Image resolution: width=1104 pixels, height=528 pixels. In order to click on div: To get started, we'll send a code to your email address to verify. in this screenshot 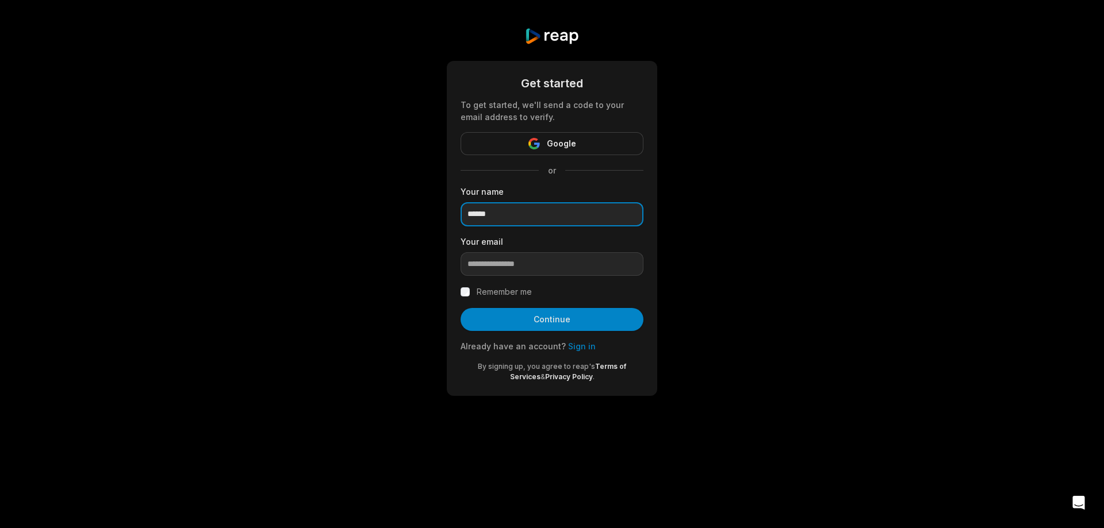, I will do `click(552, 111)`.